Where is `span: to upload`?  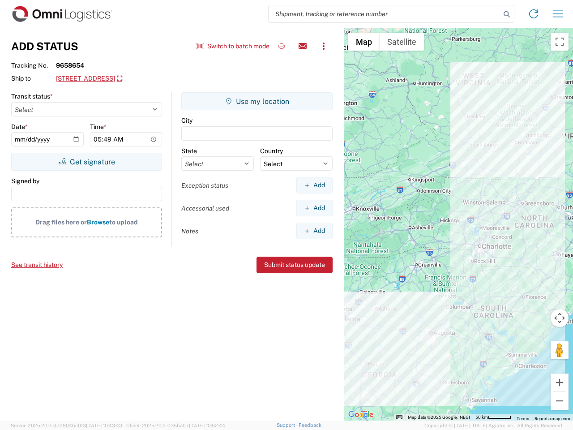
span: to upload is located at coordinates (124, 222).